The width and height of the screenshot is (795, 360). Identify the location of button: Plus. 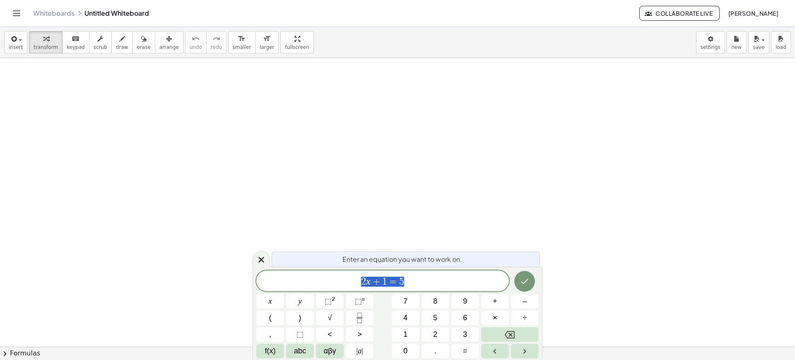
(495, 301).